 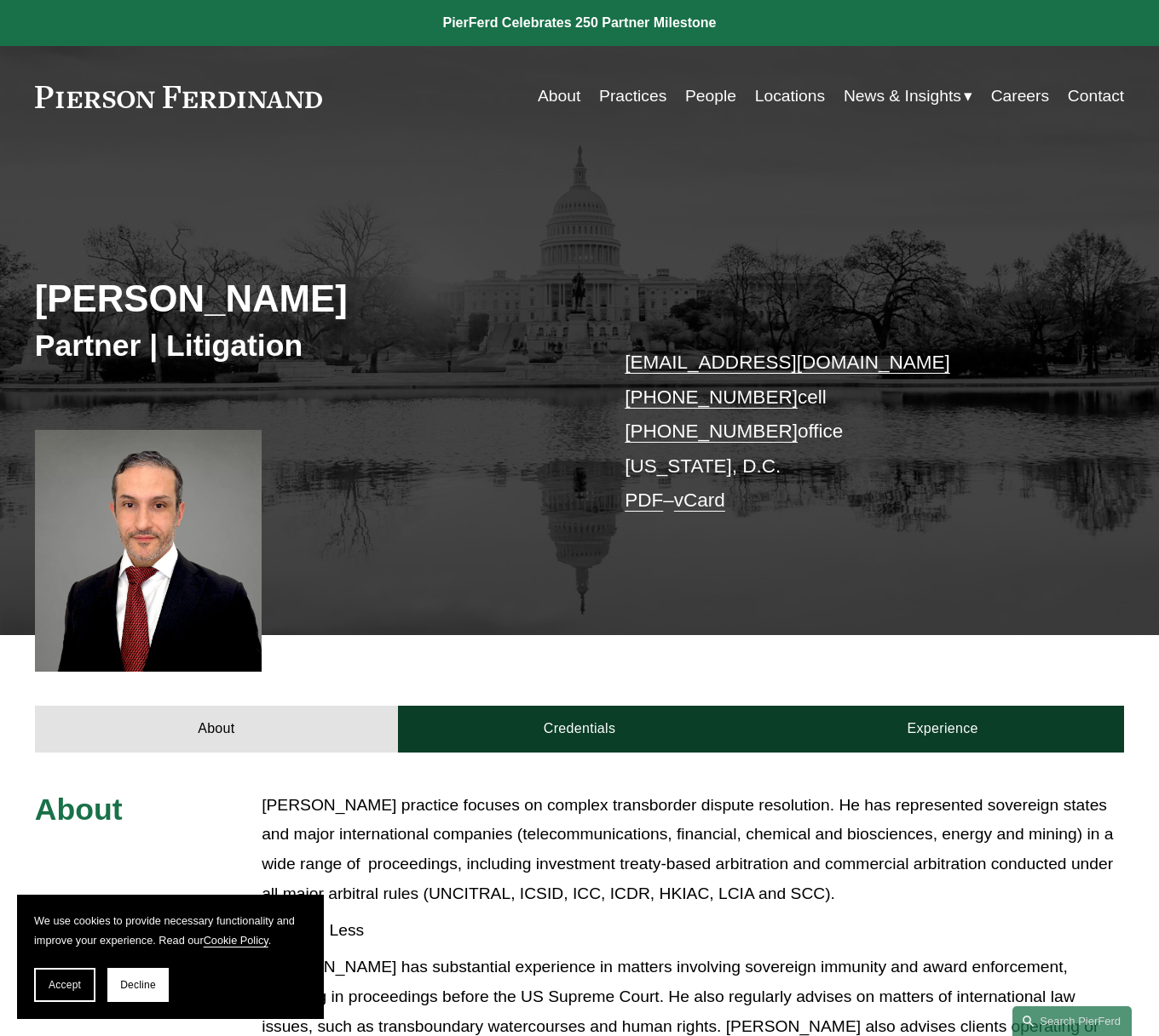 I want to click on a: Experience, so click(x=943, y=729).